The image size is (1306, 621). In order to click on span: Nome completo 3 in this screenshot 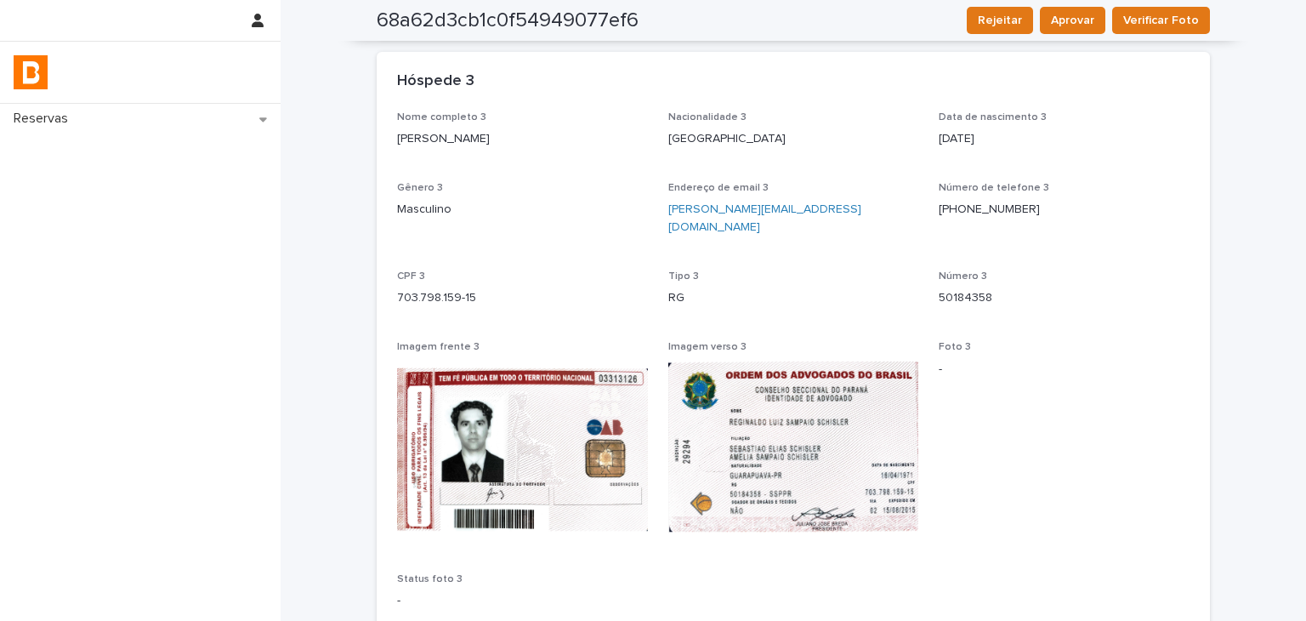, I will do `click(441, 117)`.